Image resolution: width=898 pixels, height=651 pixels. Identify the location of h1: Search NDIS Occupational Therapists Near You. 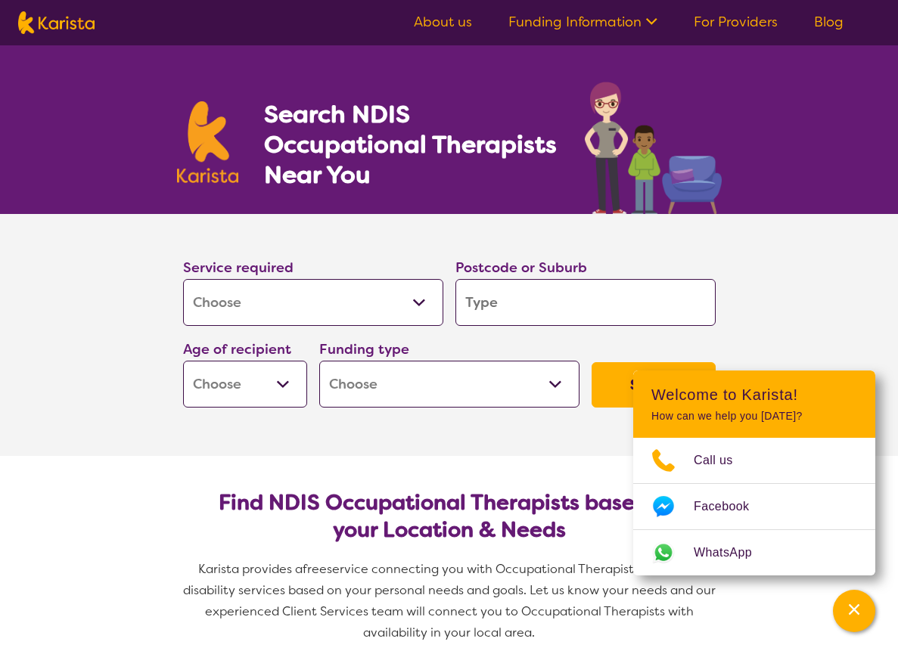
(411, 144).